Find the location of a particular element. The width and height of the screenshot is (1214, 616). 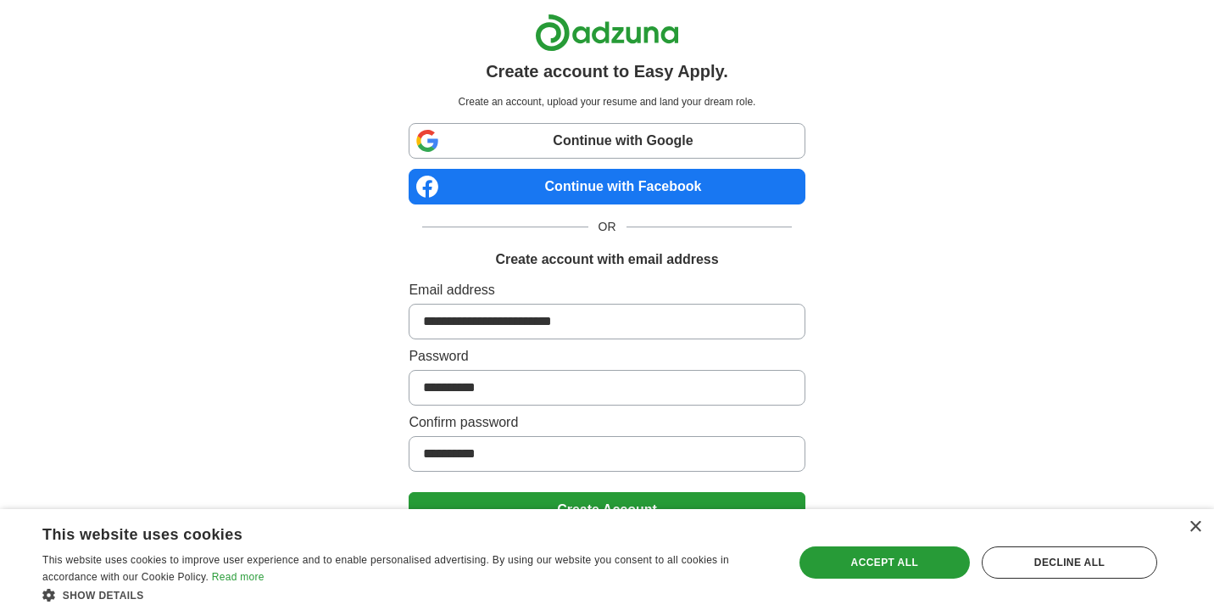

button: Create Account is located at coordinates (606, 510).